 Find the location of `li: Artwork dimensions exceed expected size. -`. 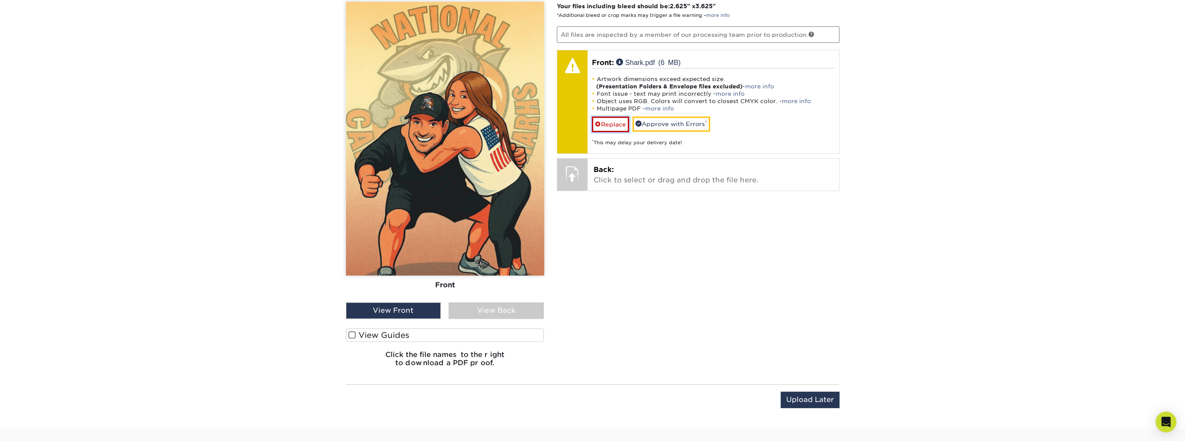

li: Artwork dimensions exceed expected size. - is located at coordinates (713, 83).